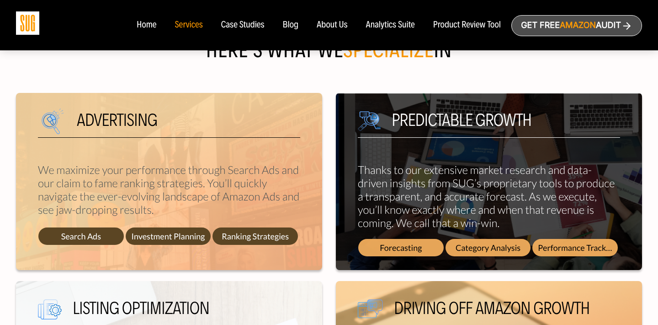 The height and width of the screenshot is (325, 658). I want to click on a: Home, so click(146, 25).